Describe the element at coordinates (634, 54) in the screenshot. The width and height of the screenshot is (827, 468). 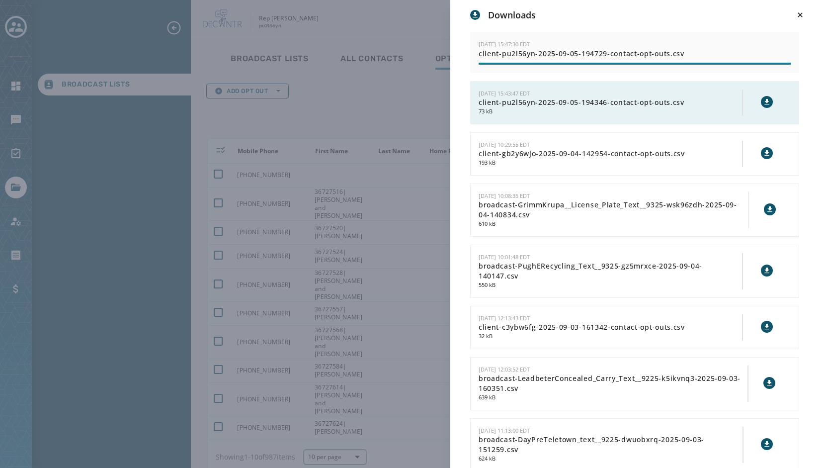
I see `span: client-pu2l56yn-2025-09-05-194729-contact-opt-outs.csv` at that location.